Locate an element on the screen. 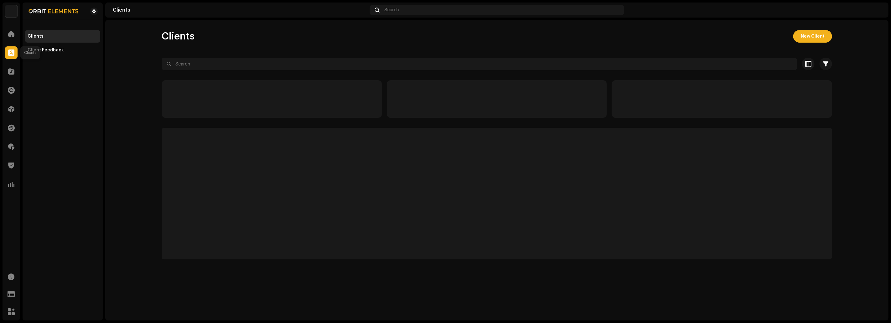 The width and height of the screenshot is (891, 323). re-m-nav-item: Clients is located at coordinates (63, 36).